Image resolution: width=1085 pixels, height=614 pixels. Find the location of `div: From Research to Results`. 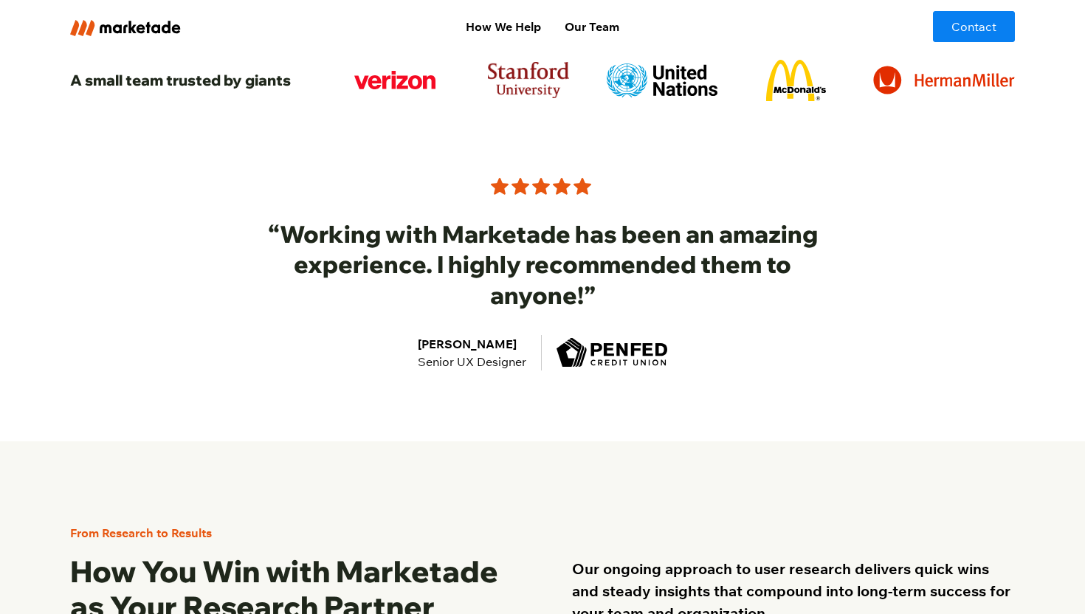

div: From Research to Results is located at coordinates (141, 533).